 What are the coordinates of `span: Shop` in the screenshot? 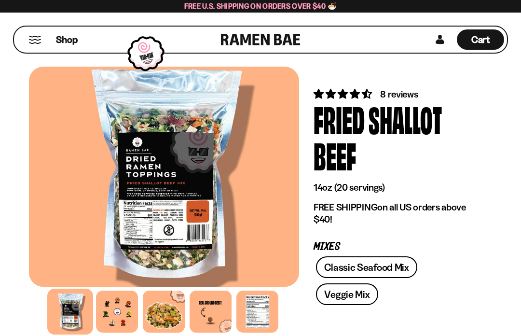 It's located at (67, 40).